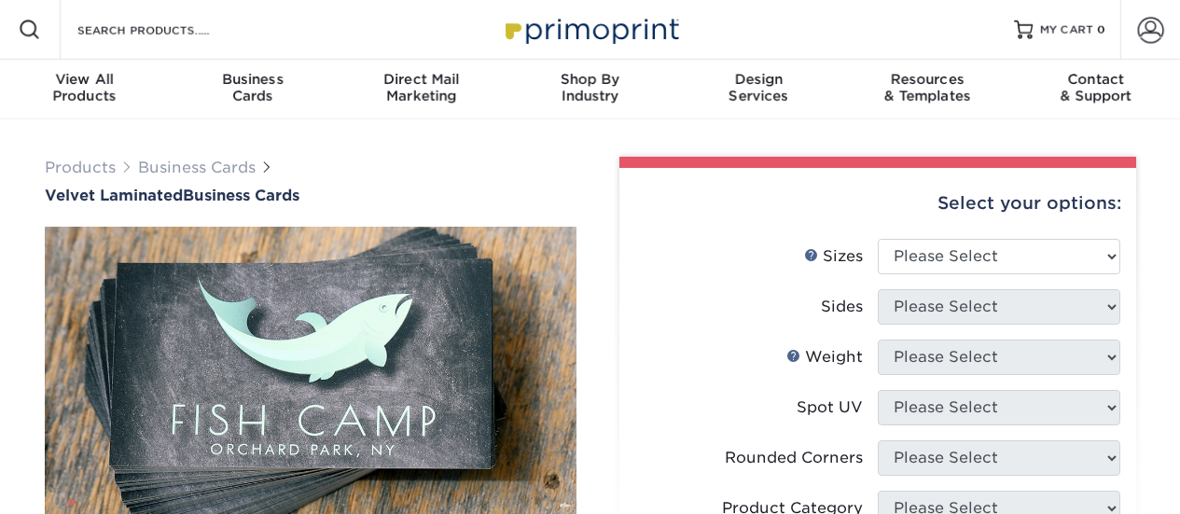 Image resolution: width=1180 pixels, height=514 pixels. I want to click on div: Sizes, so click(833, 257).